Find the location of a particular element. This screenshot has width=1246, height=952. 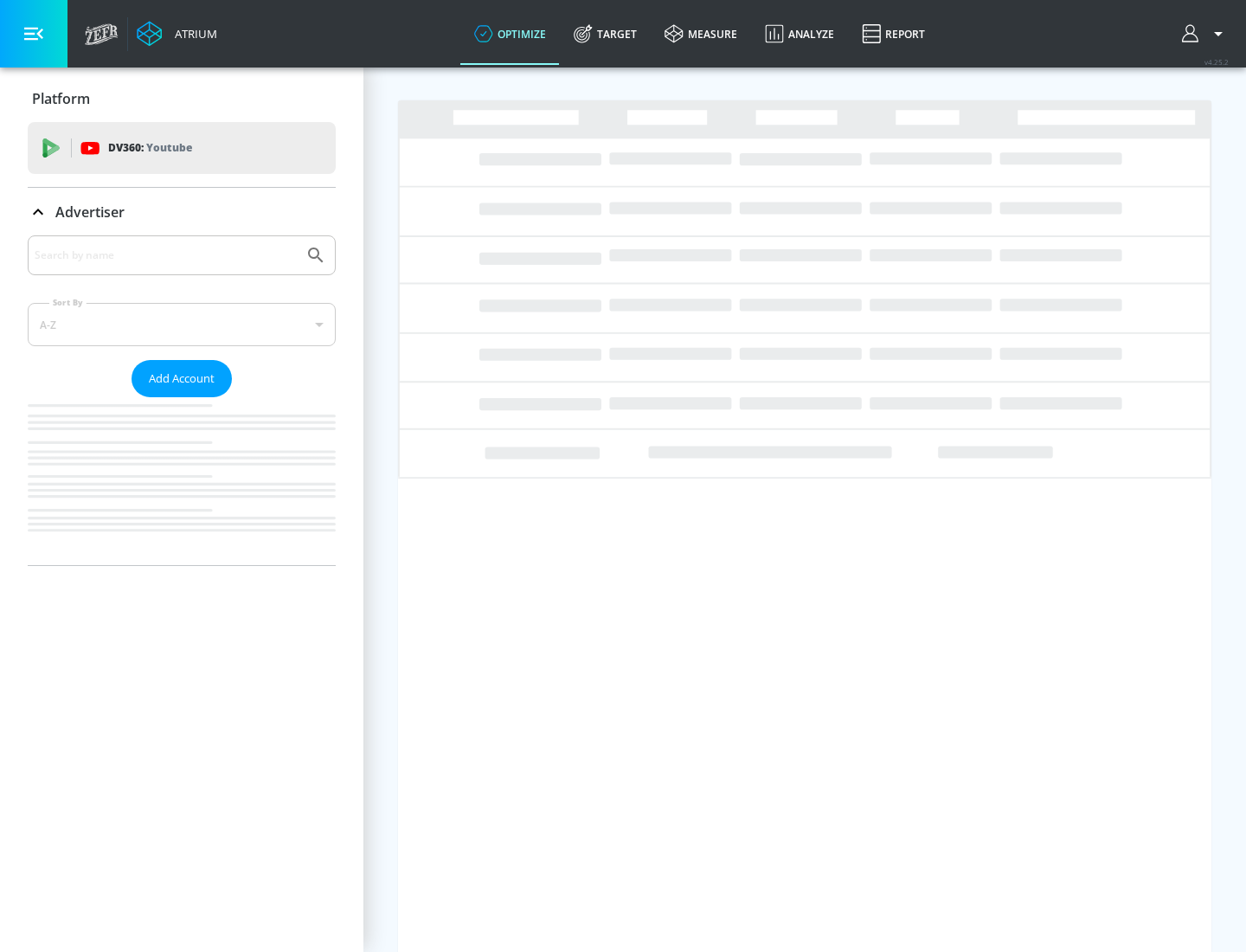

p: Youtube is located at coordinates (169, 147).